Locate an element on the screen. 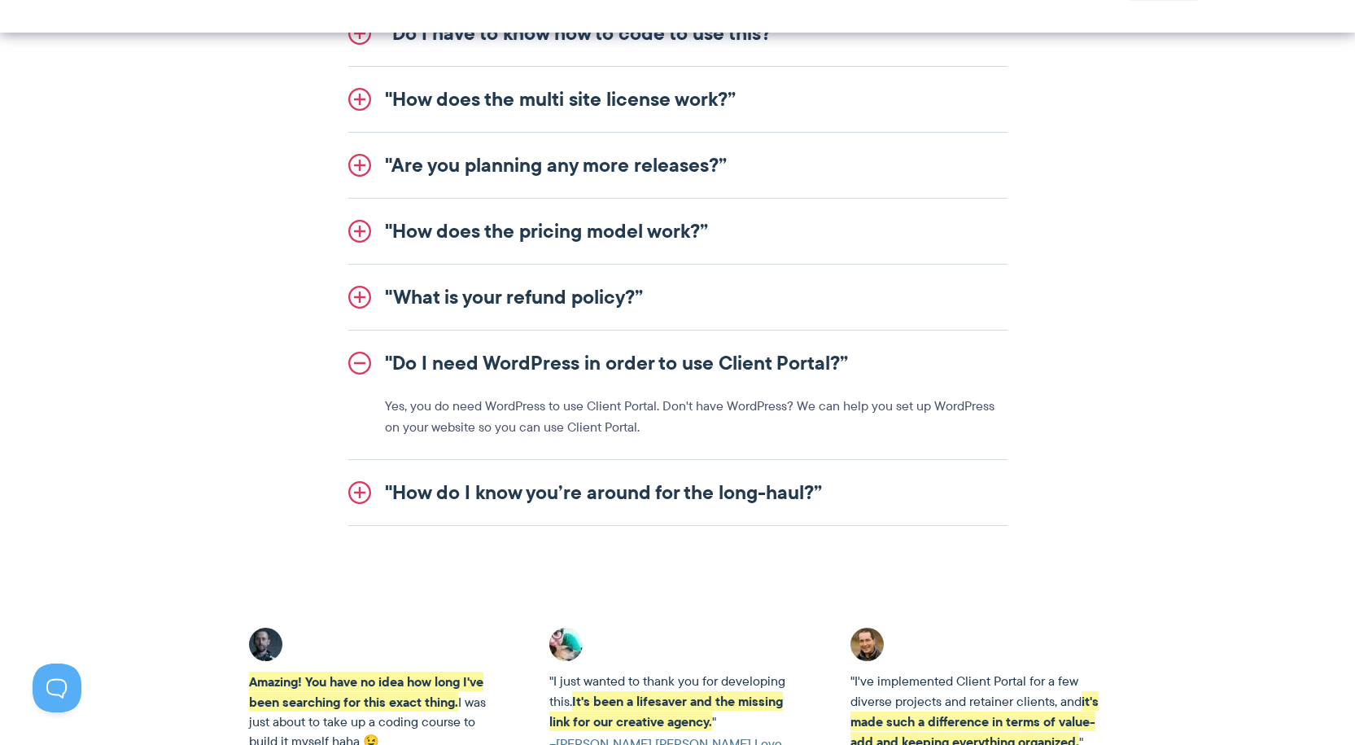 The height and width of the screenshot is (745, 1355). strong: It's been a lifesaver and the missing link for our creative agency. is located at coordinates (666, 711).